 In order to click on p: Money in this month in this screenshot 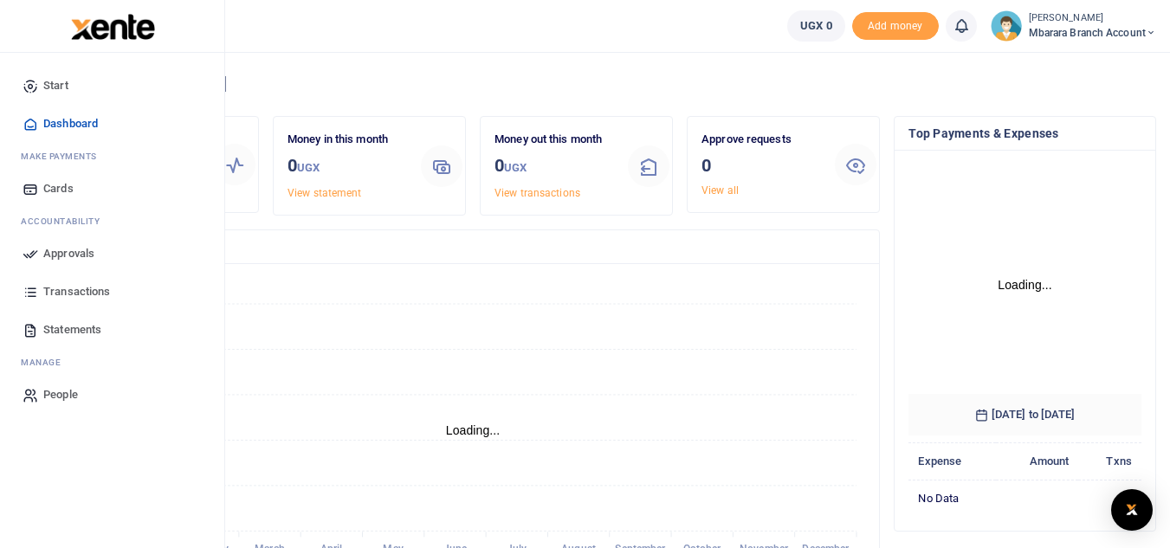, I will do `click(347, 139)`.